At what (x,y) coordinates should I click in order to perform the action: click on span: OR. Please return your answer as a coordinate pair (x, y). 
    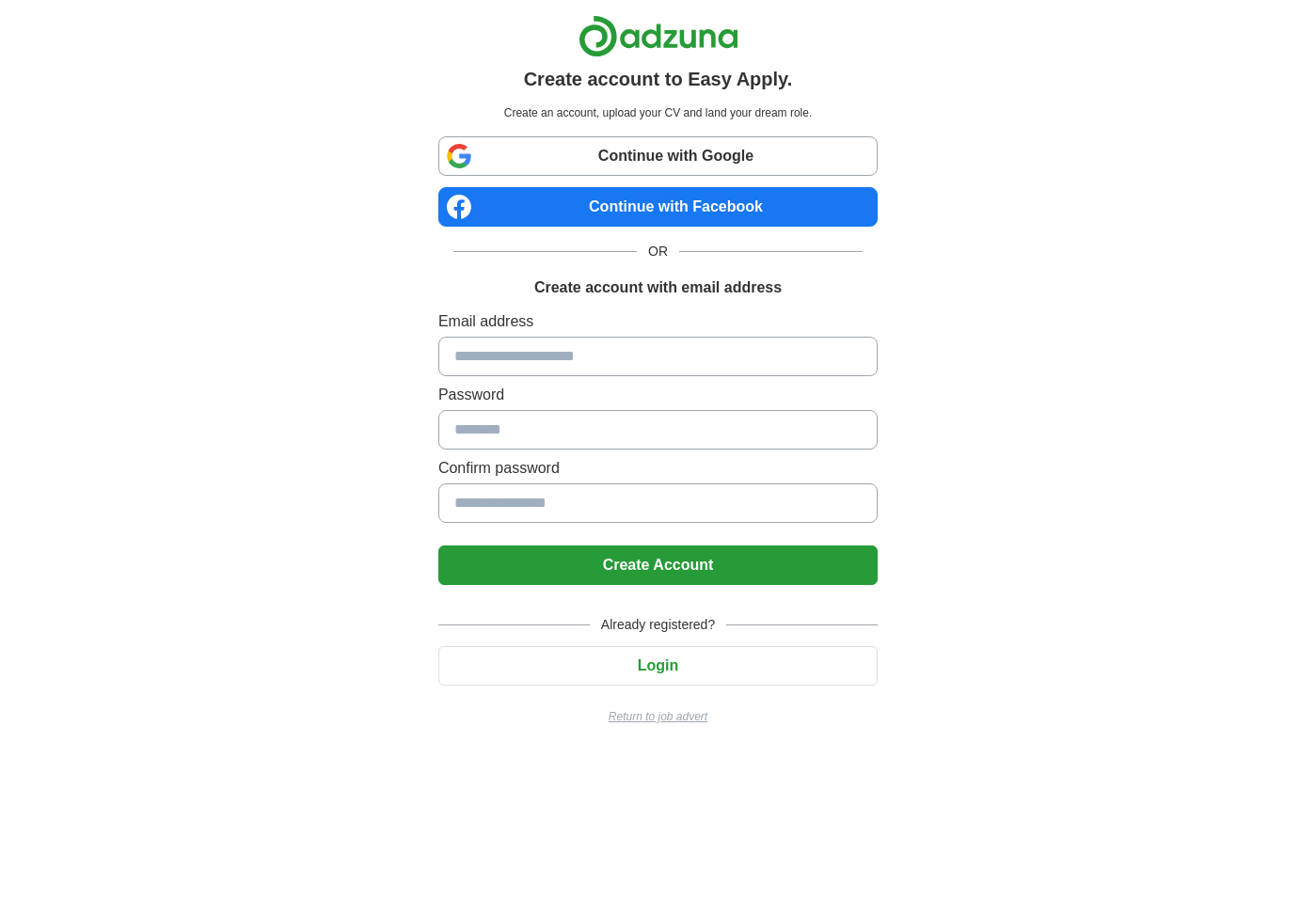
    Looking at the image, I should click on (657, 251).